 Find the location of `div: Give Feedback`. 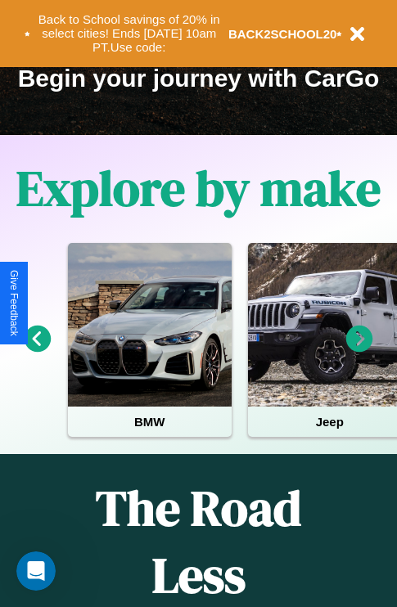

div: Give Feedback is located at coordinates (14, 303).